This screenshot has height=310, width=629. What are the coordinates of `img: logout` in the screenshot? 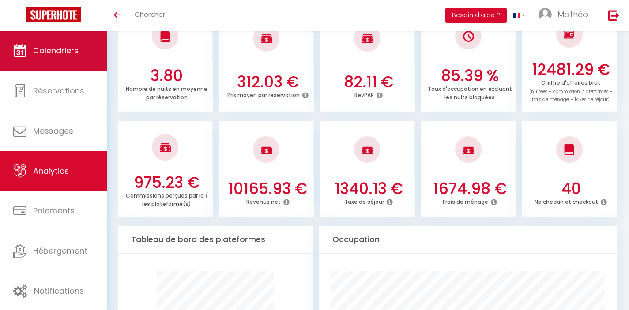 It's located at (613, 15).